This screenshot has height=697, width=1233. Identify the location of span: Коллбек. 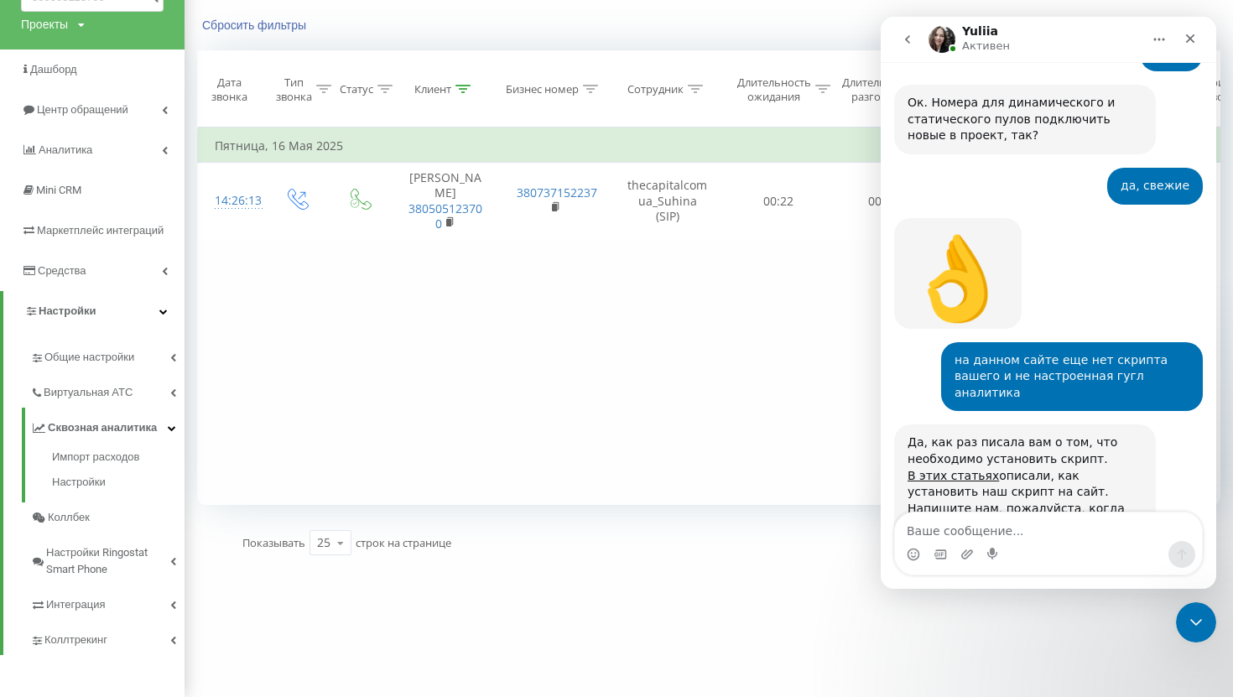
(69, 517).